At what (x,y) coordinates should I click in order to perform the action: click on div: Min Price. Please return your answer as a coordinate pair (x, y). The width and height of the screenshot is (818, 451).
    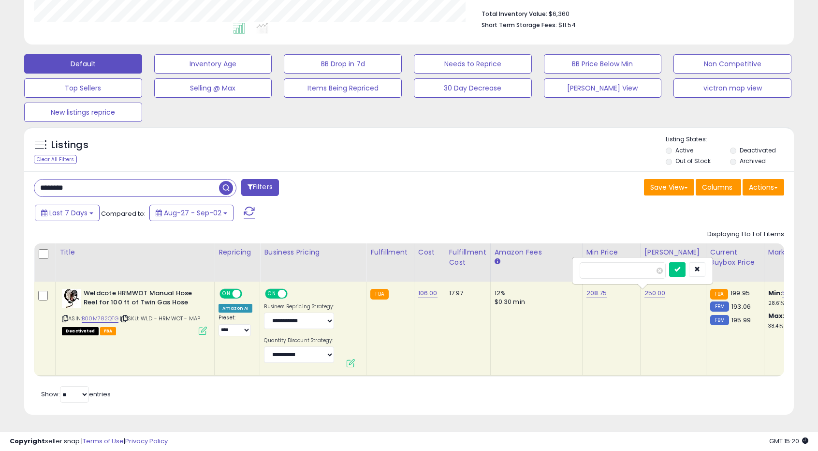
    Looking at the image, I should click on (611, 252).